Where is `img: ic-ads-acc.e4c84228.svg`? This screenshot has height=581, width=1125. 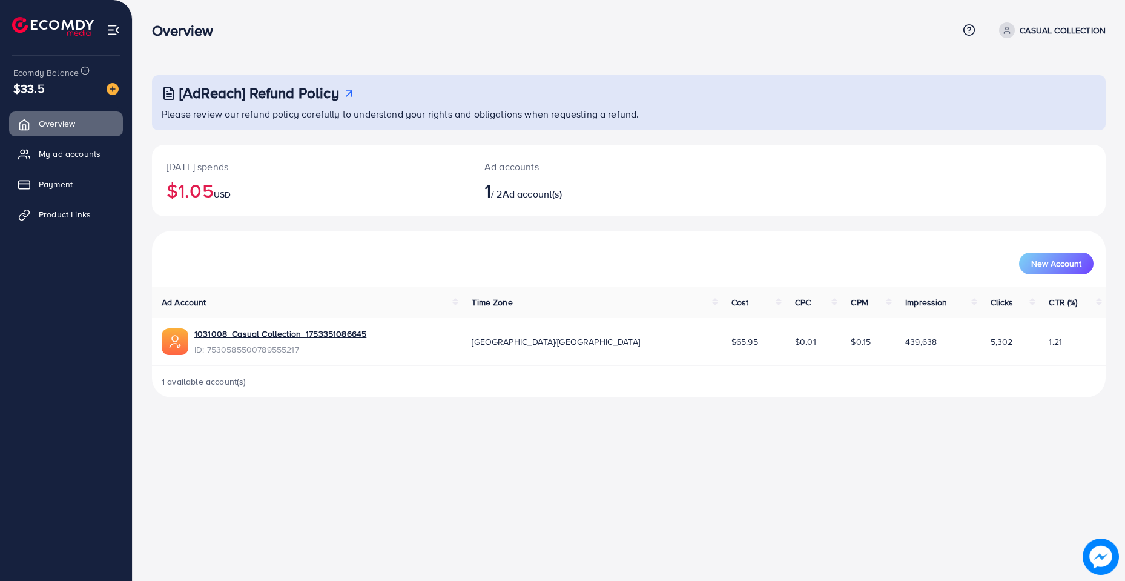
img: ic-ads-acc.e4c84228.svg is located at coordinates (175, 341).